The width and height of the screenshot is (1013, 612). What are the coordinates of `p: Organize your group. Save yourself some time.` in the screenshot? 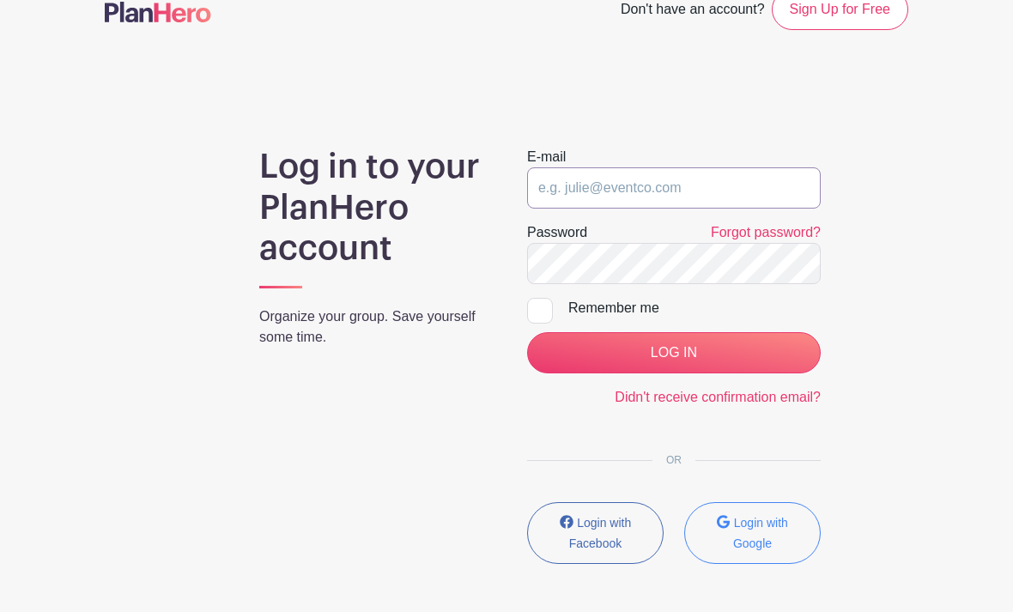 It's located at (373, 327).